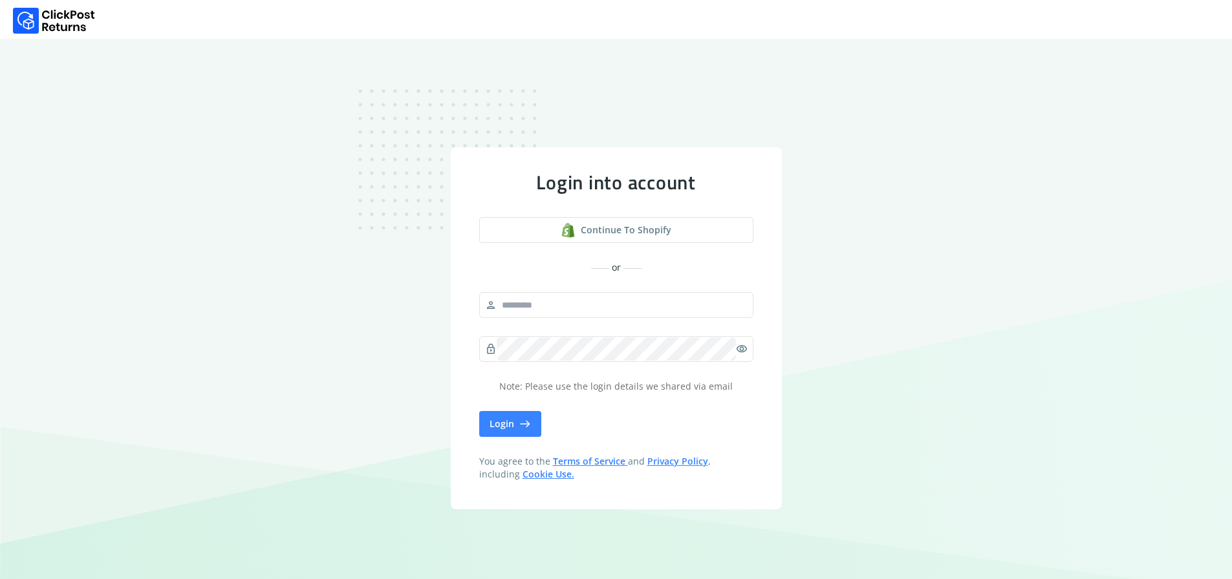  Describe the element at coordinates (616, 268) in the screenshot. I see `div: or` at that location.